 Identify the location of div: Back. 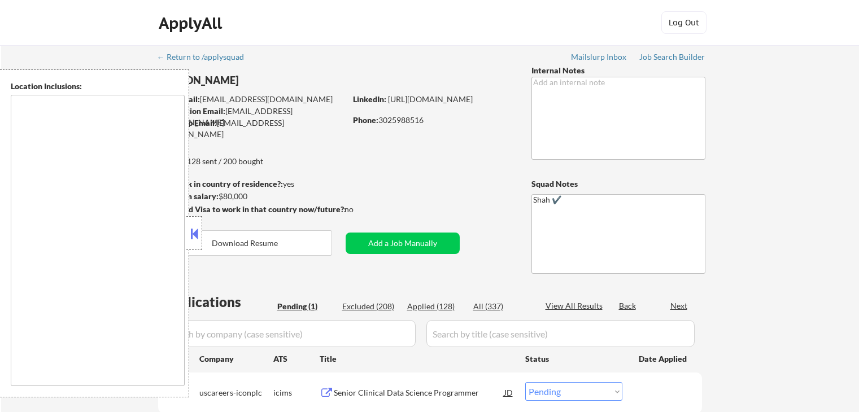
(628, 306).